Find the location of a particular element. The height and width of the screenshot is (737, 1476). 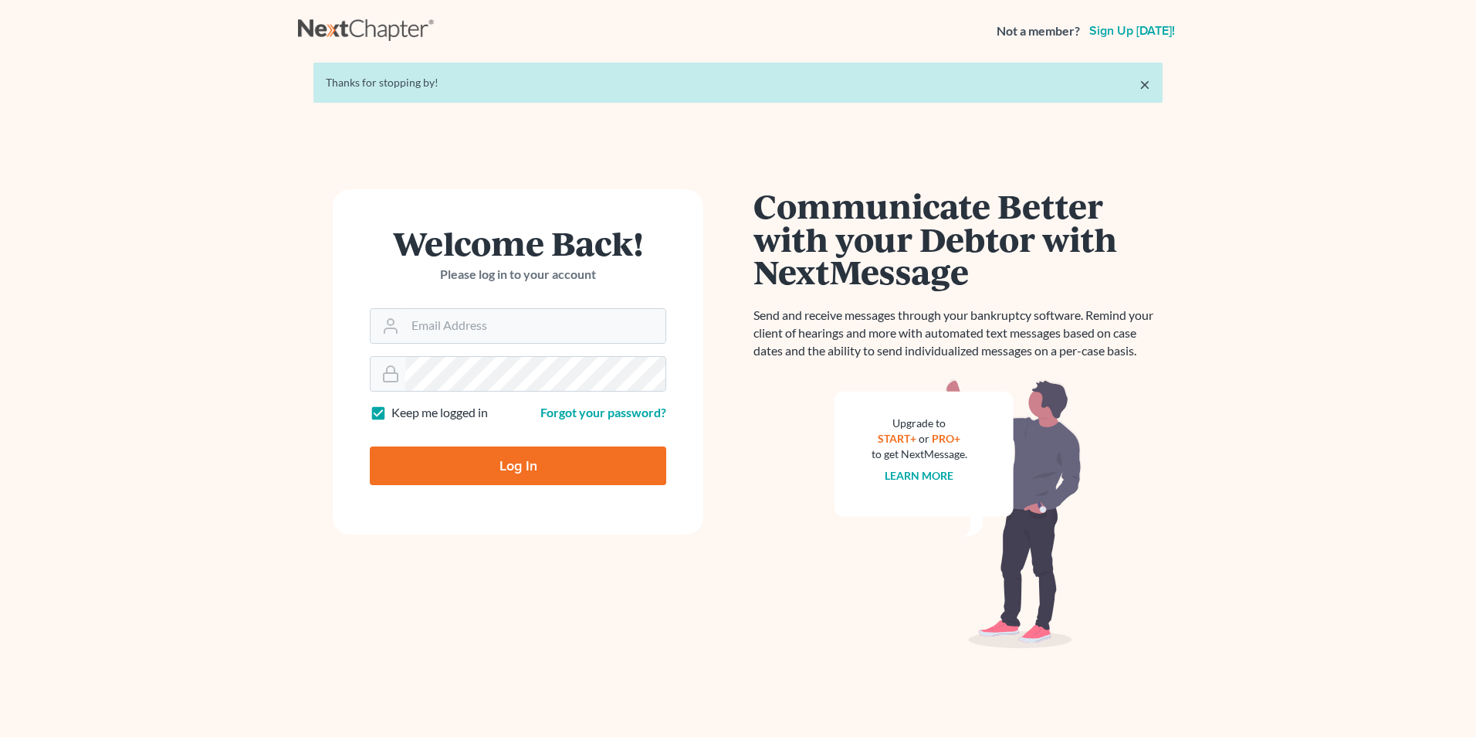

p: Please log in to your account is located at coordinates (518, 274).